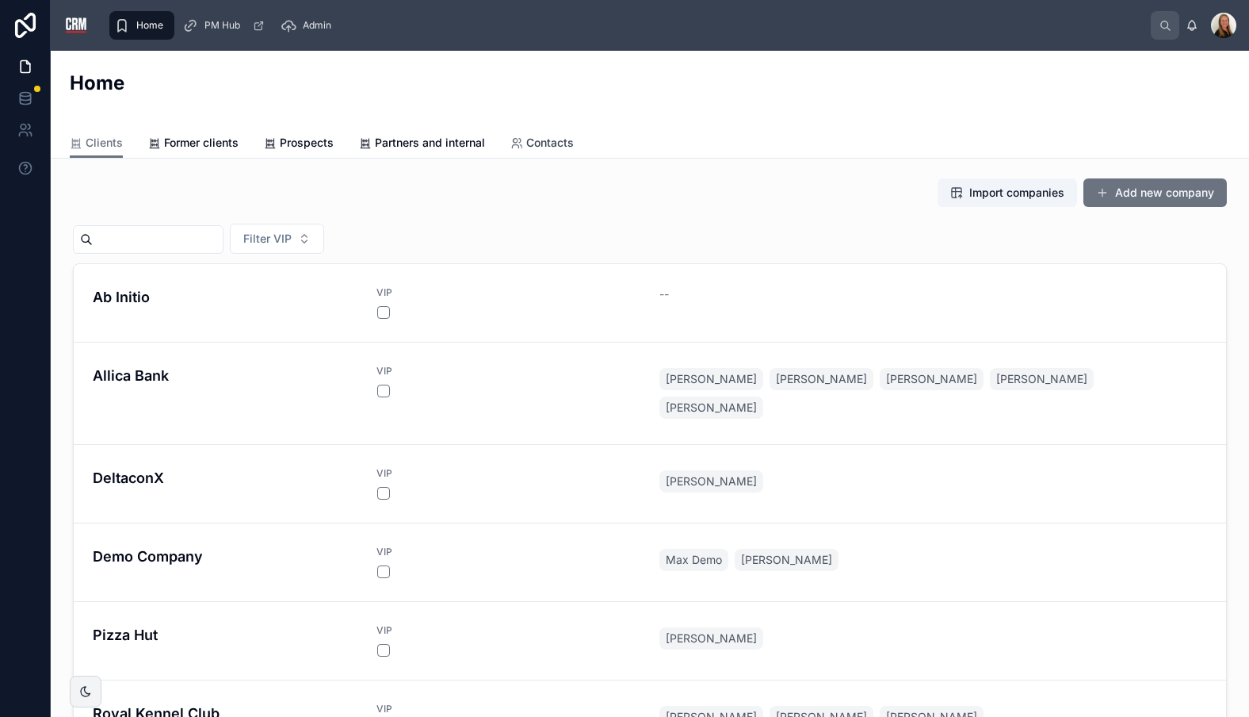 This screenshot has height=717, width=1249. What do you see at coordinates (76, 25) in the screenshot?
I see `img: App logo` at bounding box center [76, 25].